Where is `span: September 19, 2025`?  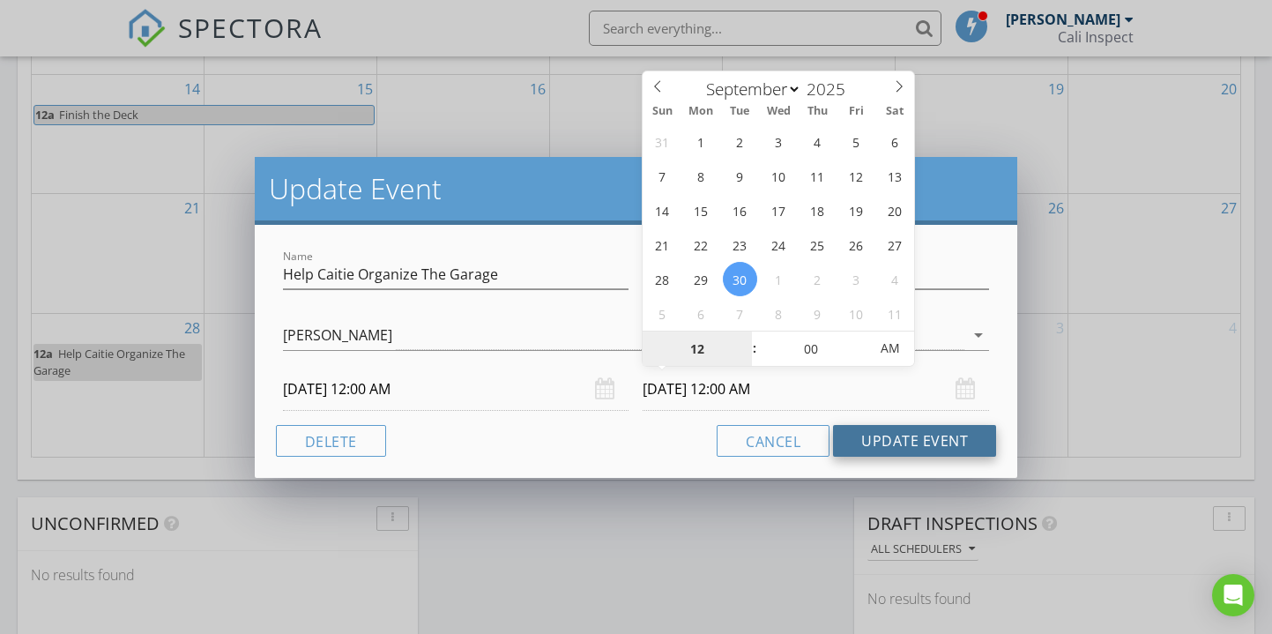
span: September 19, 2025 is located at coordinates (856, 210).